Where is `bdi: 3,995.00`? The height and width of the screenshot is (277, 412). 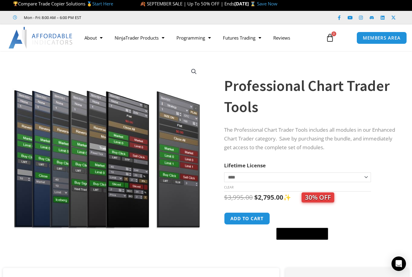 bdi: 3,995.00 is located at coordinates (238, 197).